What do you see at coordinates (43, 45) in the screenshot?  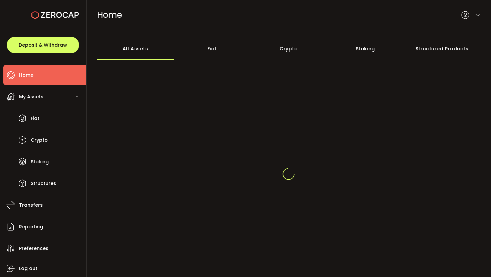 I see `span: Deposit & Withdraw` at bounding box center [43, 45].